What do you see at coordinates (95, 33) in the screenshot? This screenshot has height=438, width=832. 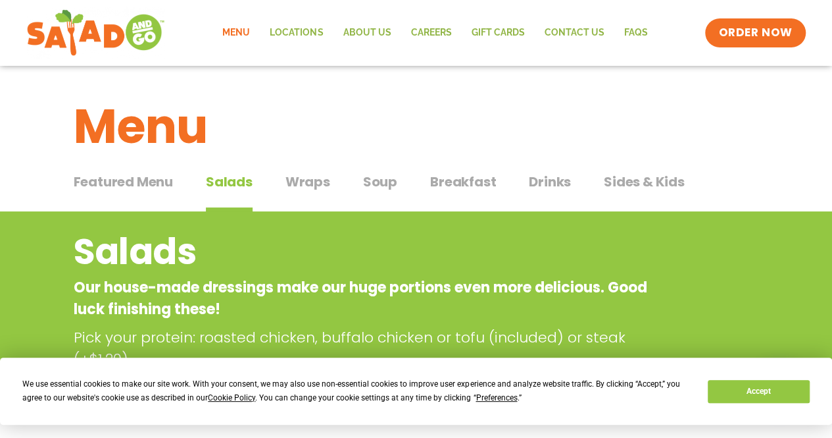 I see `img: new-SAG-logo-768×292` at bounding box center [95, 33].